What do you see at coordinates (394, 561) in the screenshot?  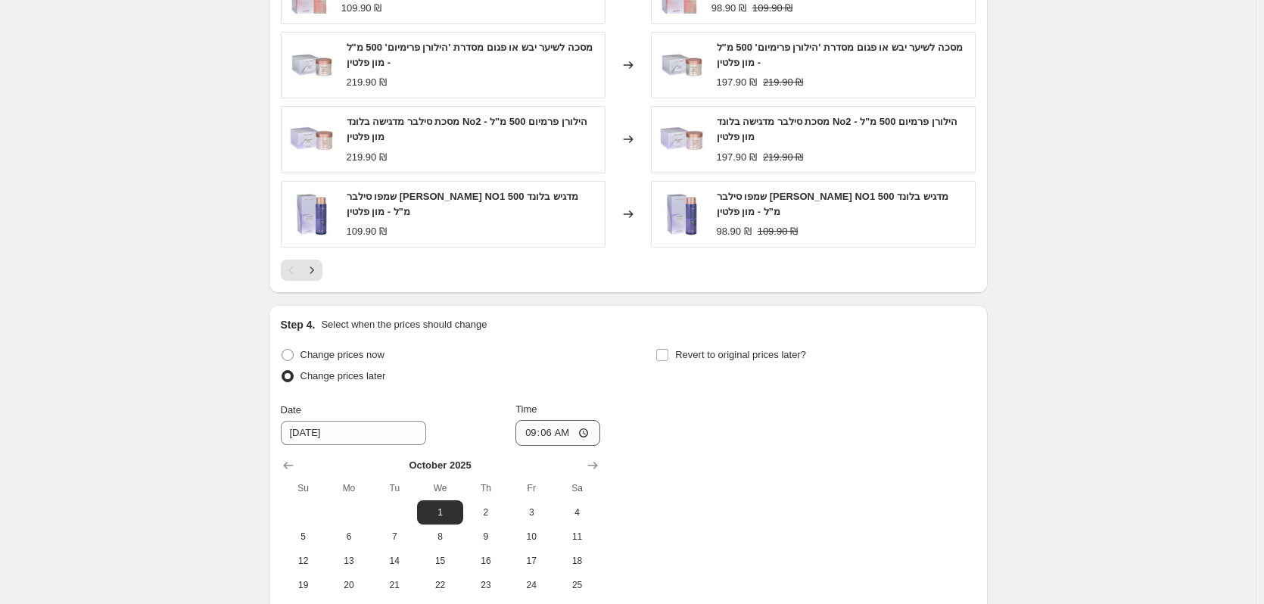 I see `button: Tuesday October 14 2025` at bounding box center [394, 561].